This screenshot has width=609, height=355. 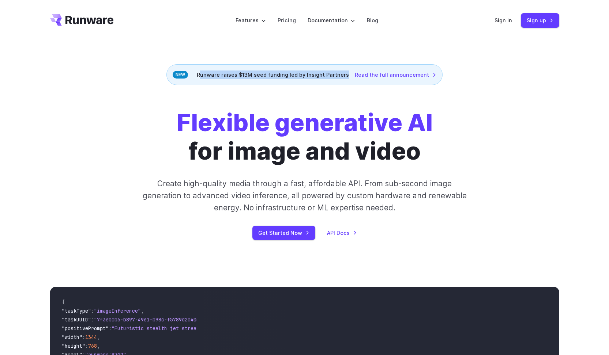 What do you see at coordinates (251, 20) in the screenshot?
I see `label: Features` at bounding box center [251, 20].